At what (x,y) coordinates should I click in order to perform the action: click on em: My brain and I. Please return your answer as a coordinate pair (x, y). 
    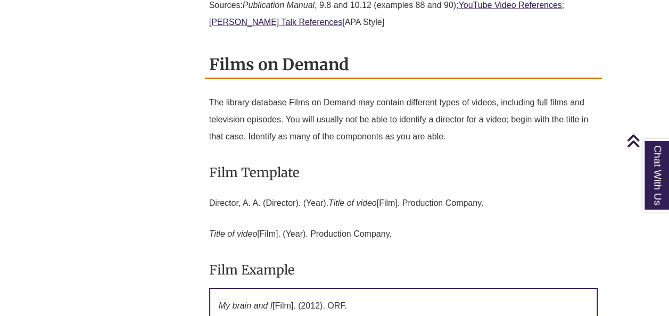
    Looking at the image, I should click on (245, 305).